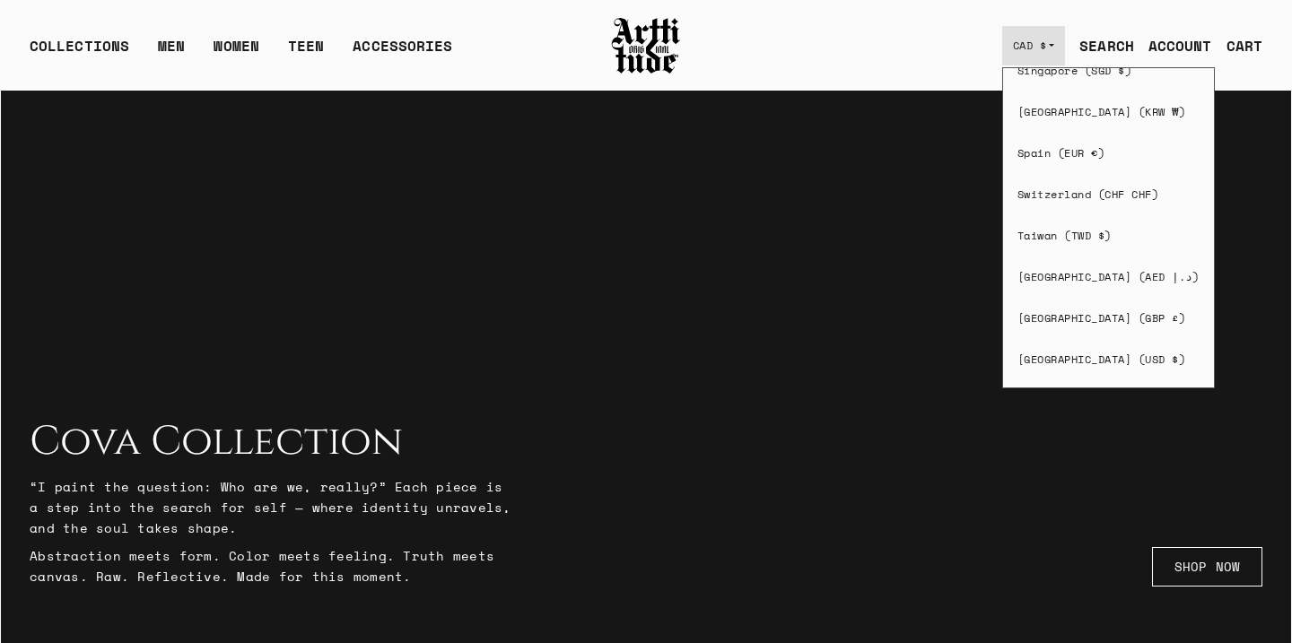 The width and height of the screenshot is (1292, 643). Describe the element at coordinates (1088, 195) in the screenshot. I see `span: Switzerland (CHF CHF)` at that location.